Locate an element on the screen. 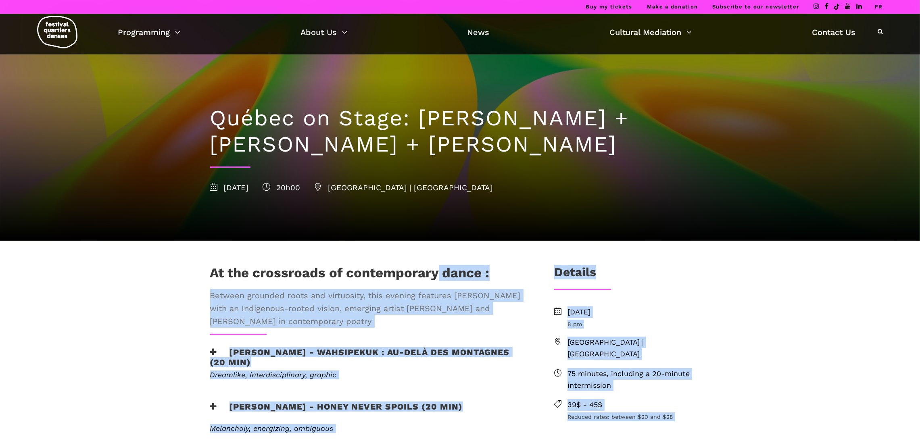 This screenshot has width=920, height=441. a: Cultural Mediation is located at coordinates (650, 32).